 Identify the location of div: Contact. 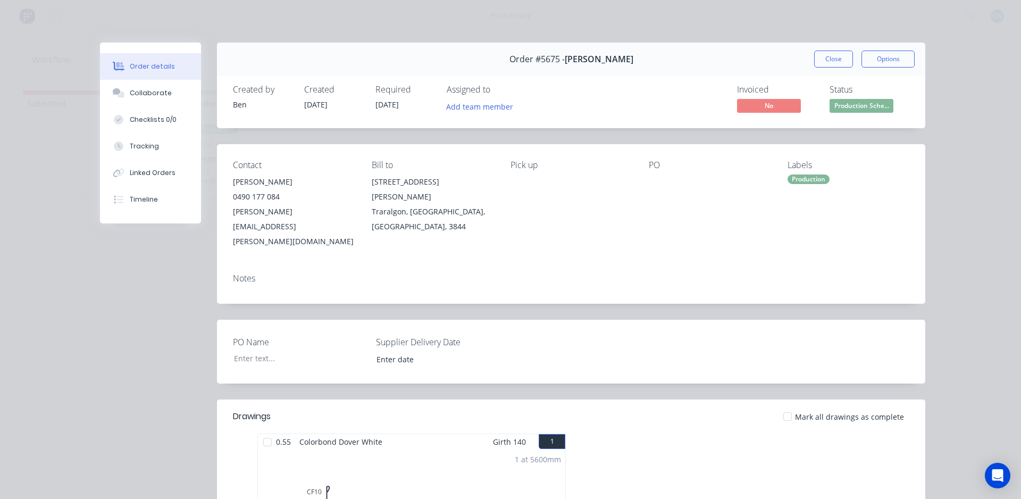
(294, 165).